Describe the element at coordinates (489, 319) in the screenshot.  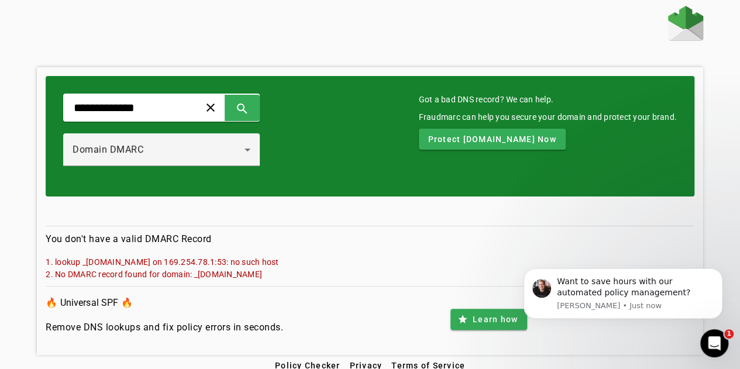
I see `button: Learn how` at that location.